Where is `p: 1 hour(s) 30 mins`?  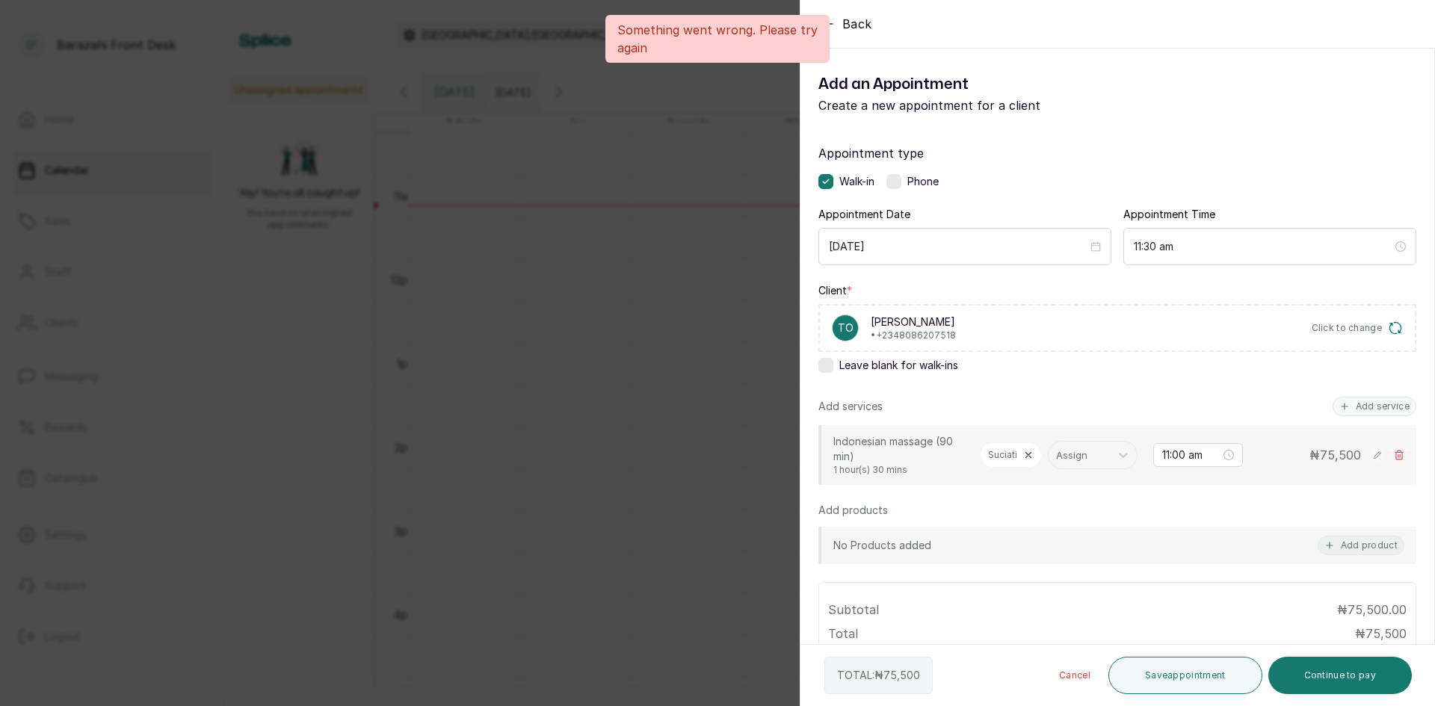
p: 1 hour(s) 30 mins is located at coordinates (900, 470).